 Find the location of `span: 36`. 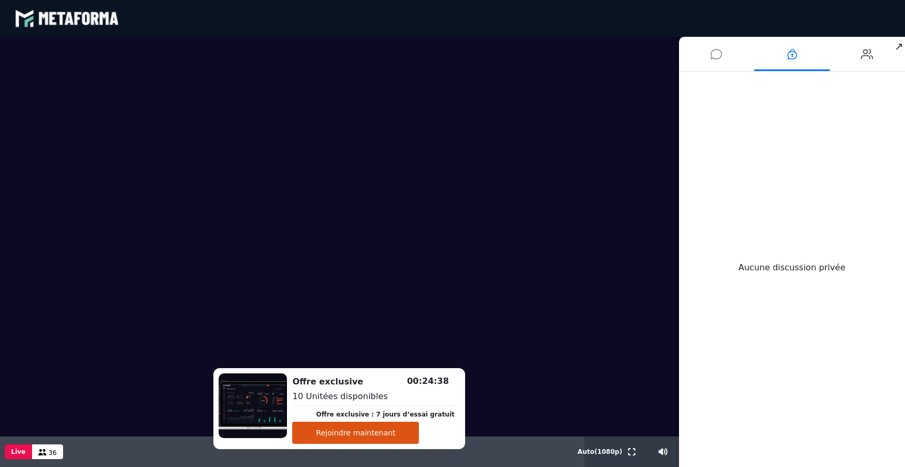

span: 36 is located at coordinates (53, 453).